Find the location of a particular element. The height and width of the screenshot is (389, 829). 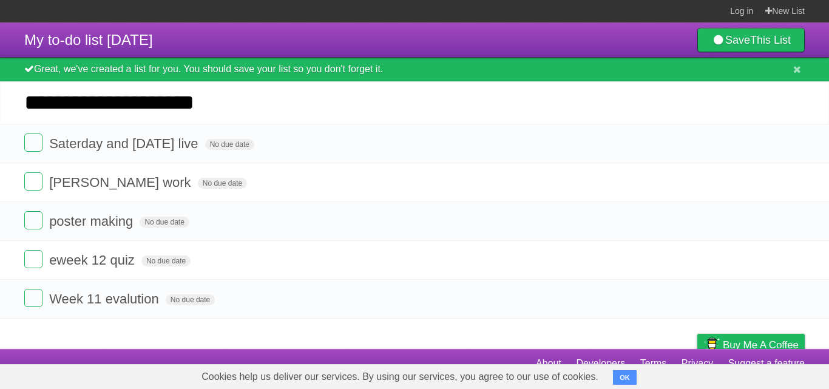

span: poster making is located at coordinates (92, 221).